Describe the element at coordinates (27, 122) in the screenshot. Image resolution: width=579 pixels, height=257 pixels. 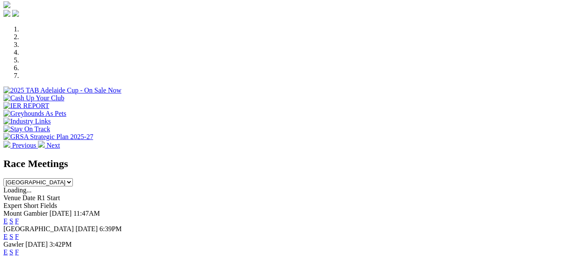
I see `img: Industry Links` at that location.